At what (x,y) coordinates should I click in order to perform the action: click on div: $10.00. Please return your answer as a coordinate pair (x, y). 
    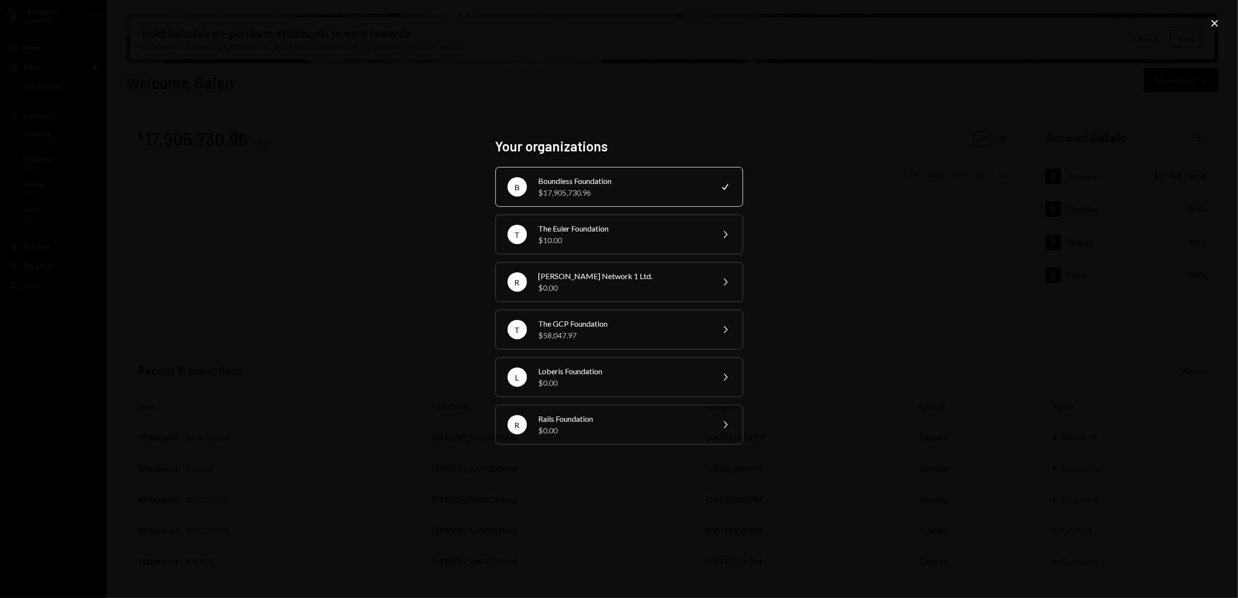
    Looking at the image, I should click on (623, 240).